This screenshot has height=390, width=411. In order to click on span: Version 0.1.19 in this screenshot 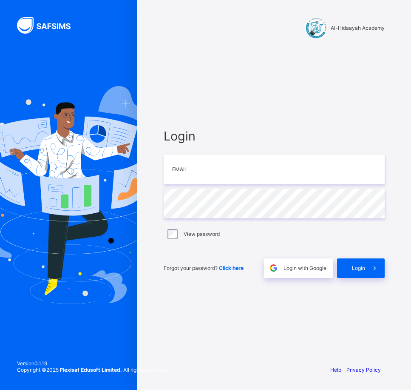, I will do `click(92, 363)`.